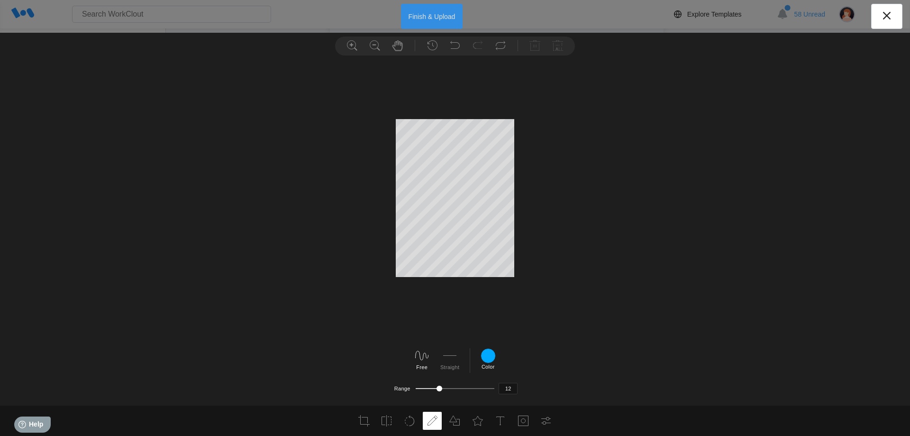 The image size is (910, 436). I want to click on label: Color, so click(488, 366).